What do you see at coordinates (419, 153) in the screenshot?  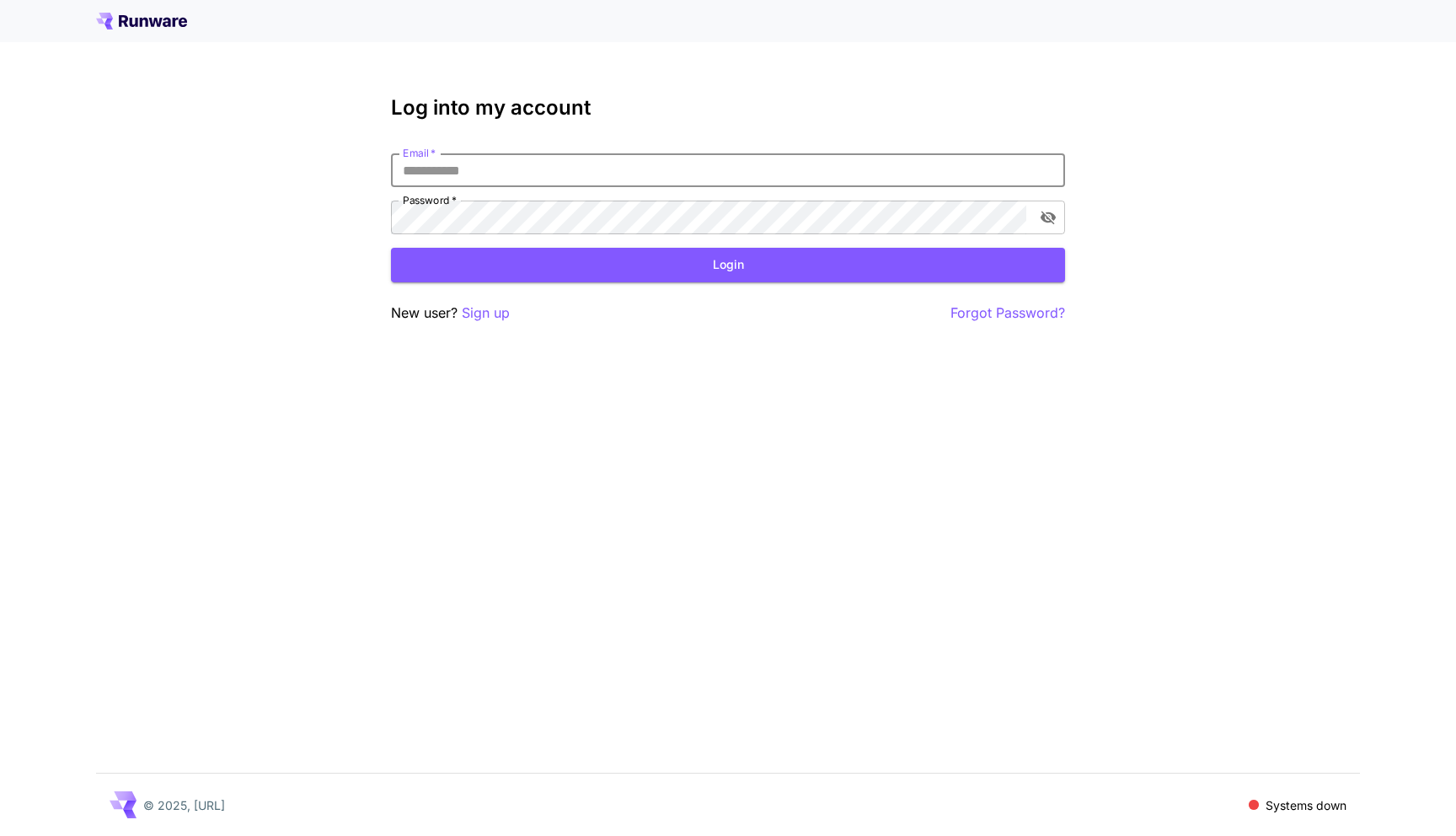 I see `label: Email` at bounding box center [419, 153].